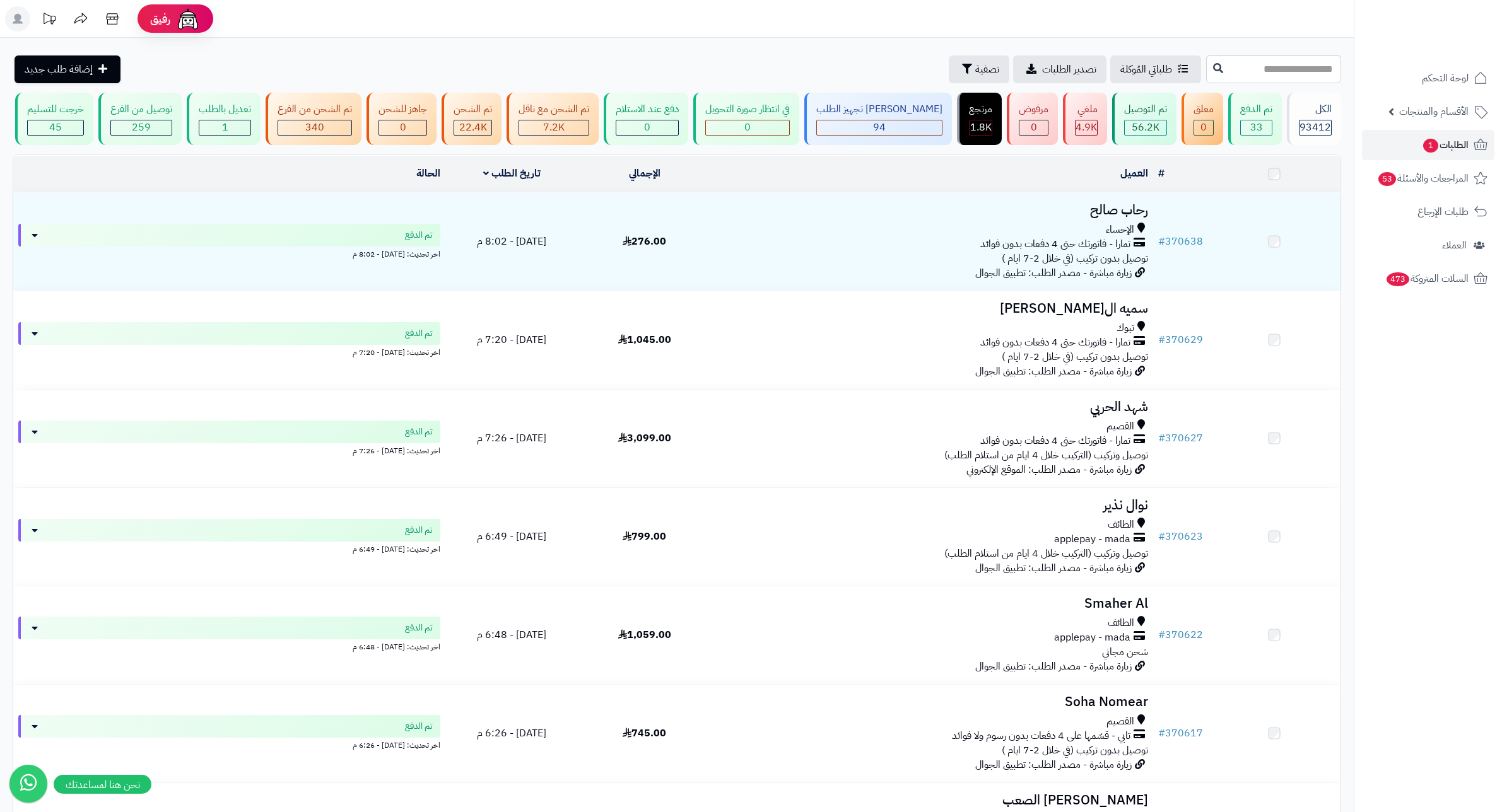 The height and width of the screenshot is (812, 1502). Describe the element at coordinates (1443, 211) in the screenshot. I see `span: طلبات الإرجاع` at that location.